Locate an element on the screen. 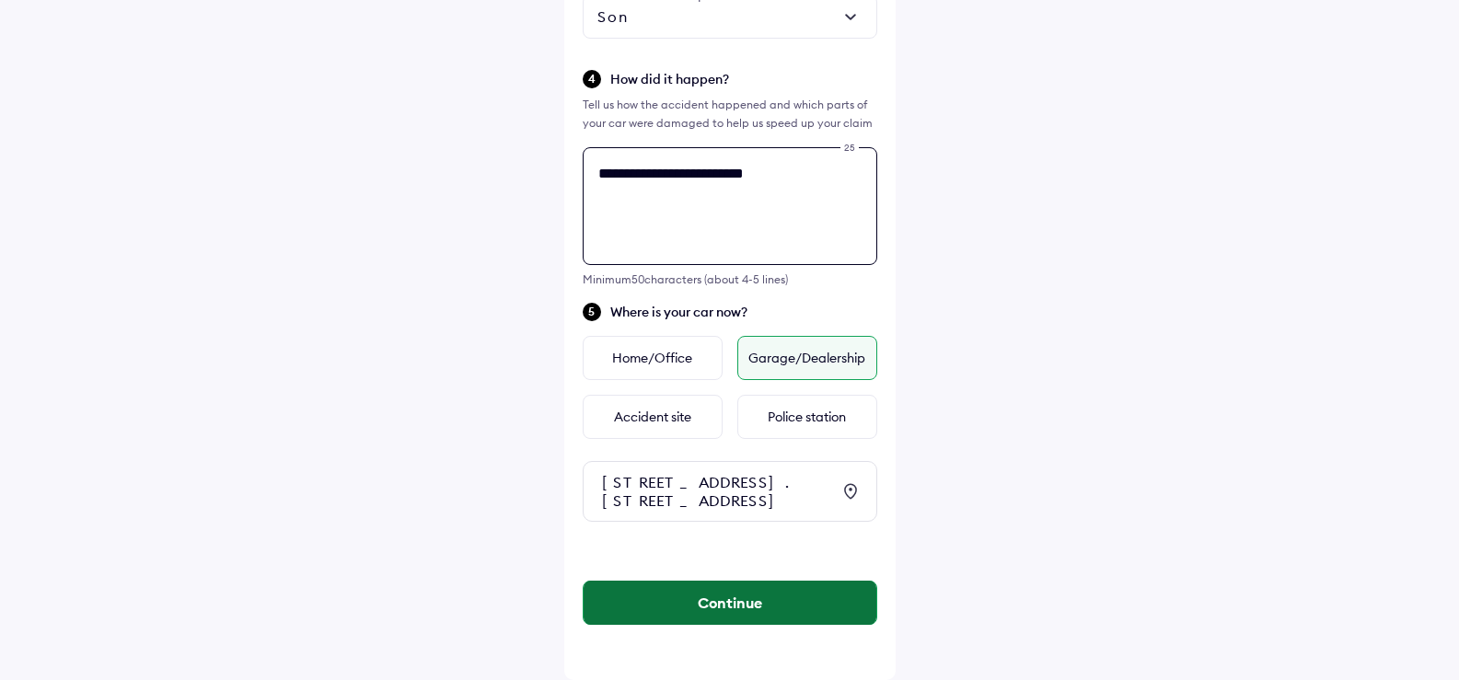  div: Home/Office is located at coordinates (652, 358).